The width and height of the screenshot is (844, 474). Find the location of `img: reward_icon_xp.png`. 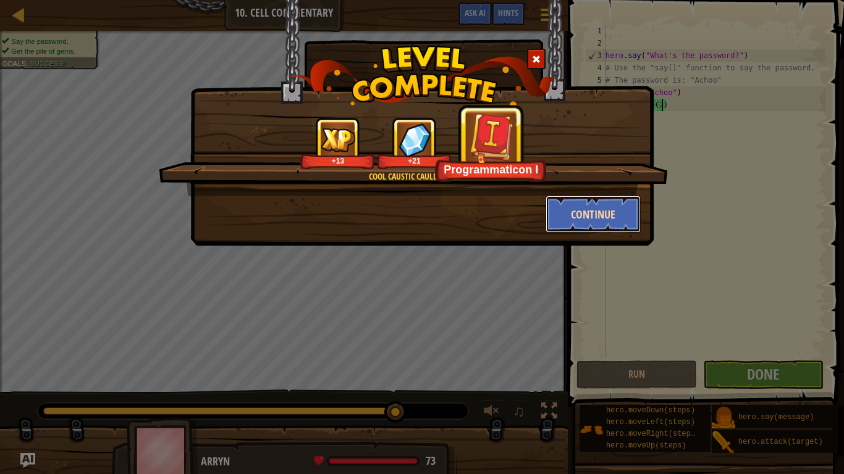

img: reward_icon_xp.png is located at coordinates (338, 140).